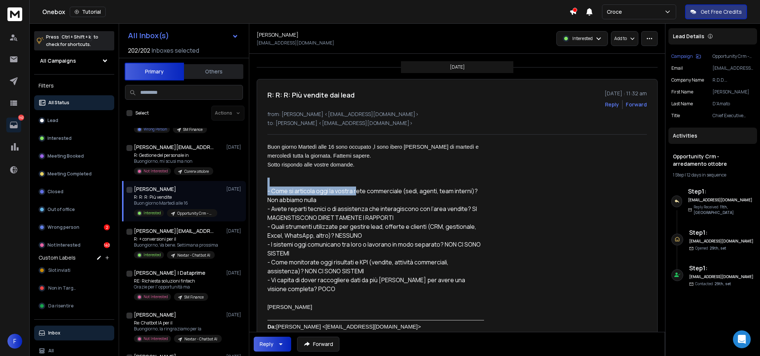 The image size is (760, 356). What do you see at coordinates (636, 105) in the screenshot?
I see `div: Forward` at bounding box center [636, 105].